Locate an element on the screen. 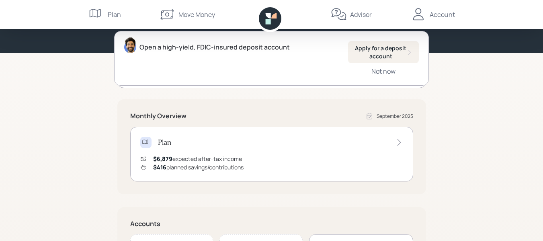  div: planned savings/contributions is located at coordinates (198, 167).